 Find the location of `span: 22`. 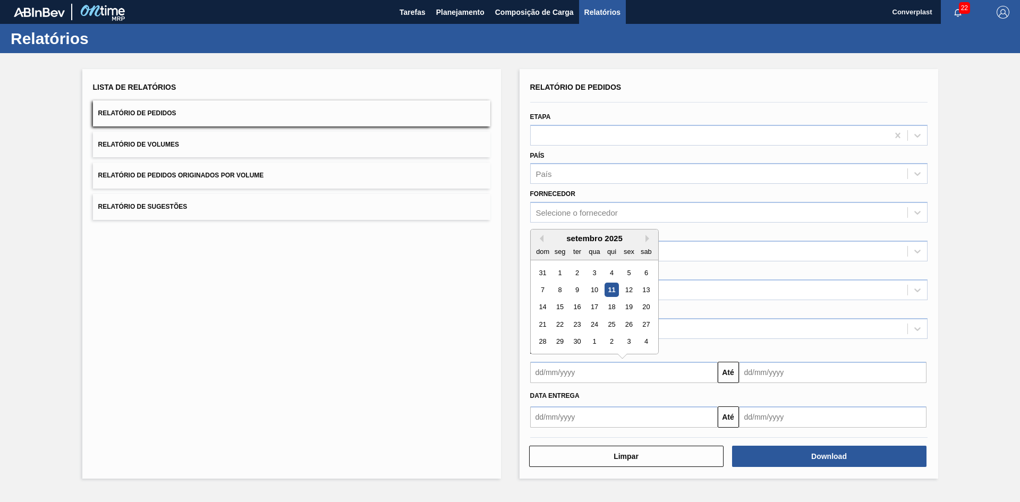

span: 22 is located at coordinates (965, 8).